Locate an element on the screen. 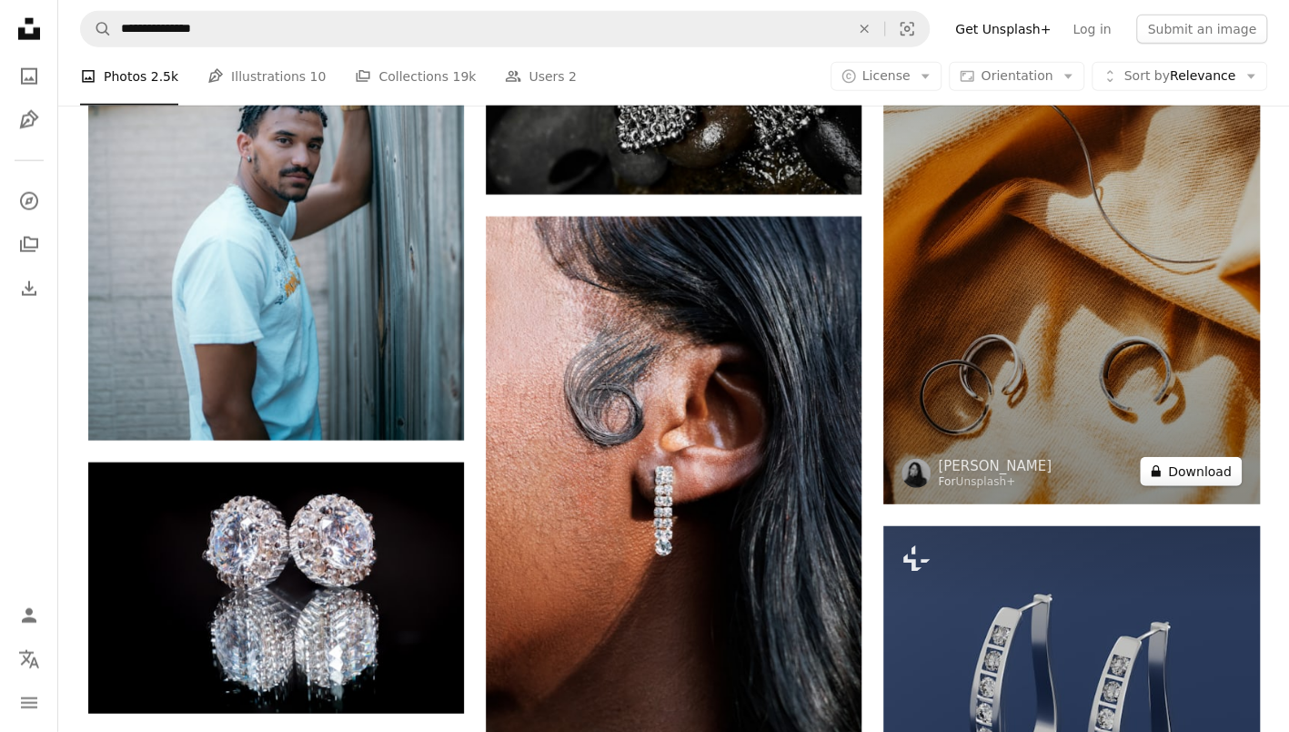 Image resolution: width=1289 pixels, height=732 pixels. a: Unsplash+ is located at coordinates (986, 481).